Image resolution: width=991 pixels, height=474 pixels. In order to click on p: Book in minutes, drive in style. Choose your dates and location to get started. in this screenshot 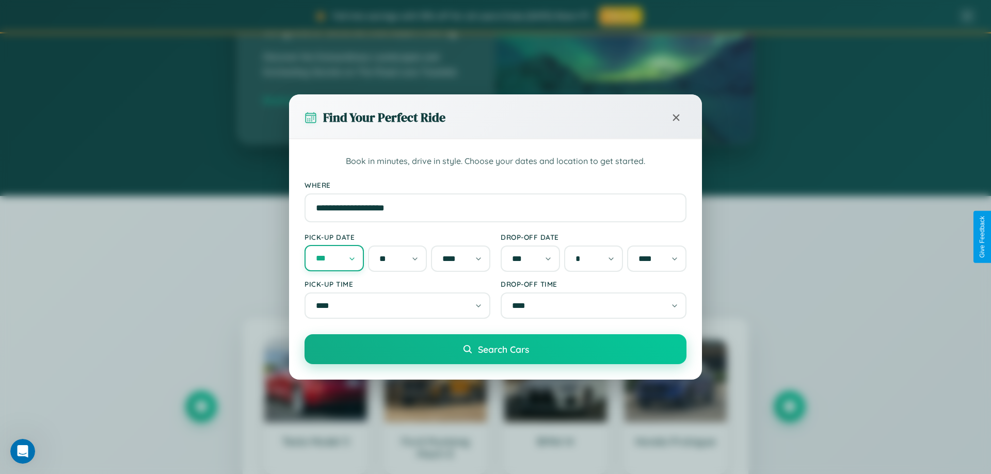, I will do `click(496, 162)`.